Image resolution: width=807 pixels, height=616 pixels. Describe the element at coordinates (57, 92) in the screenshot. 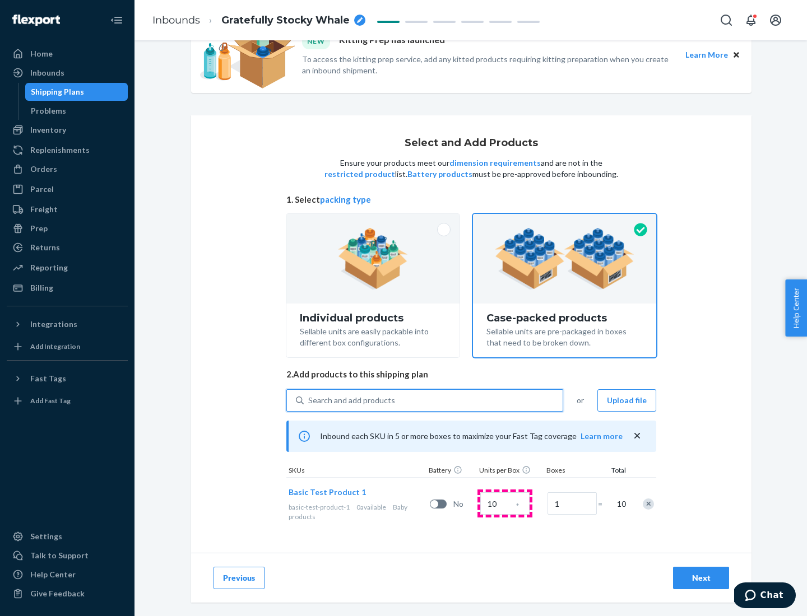

I see `div: Shipping Plans` at that location.